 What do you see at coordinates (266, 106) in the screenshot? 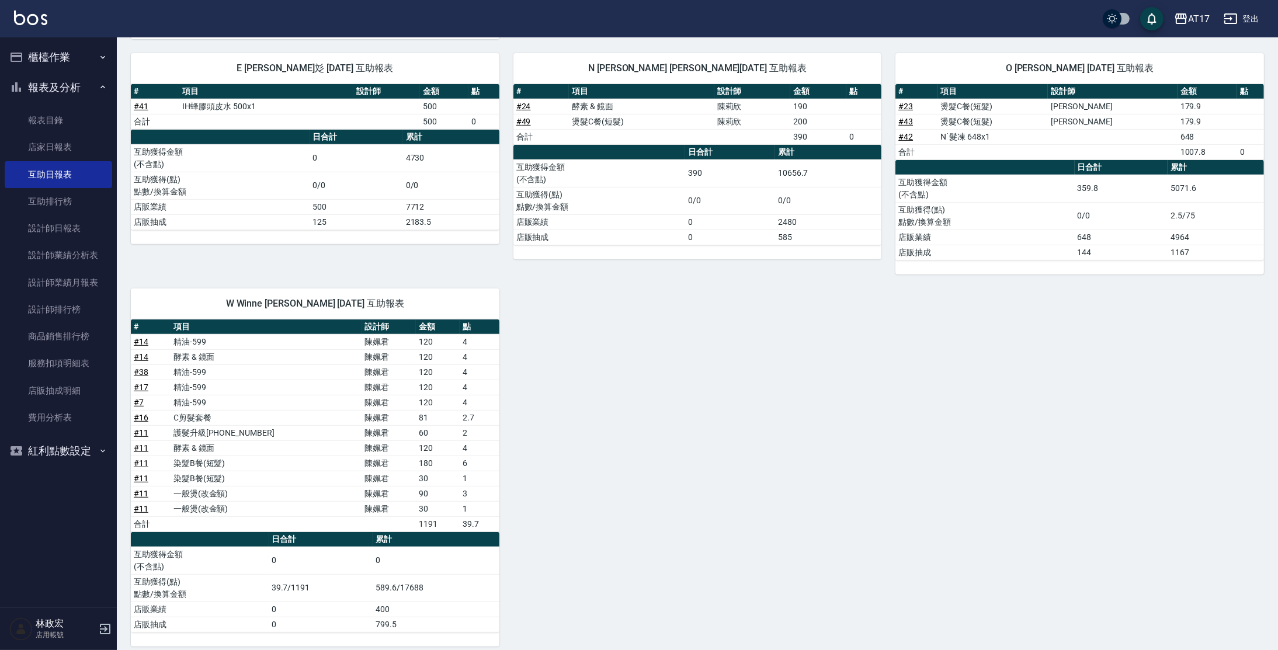
I see `td: IH蜂膠頭皮水 500x1` at bounding box center [266, 106].